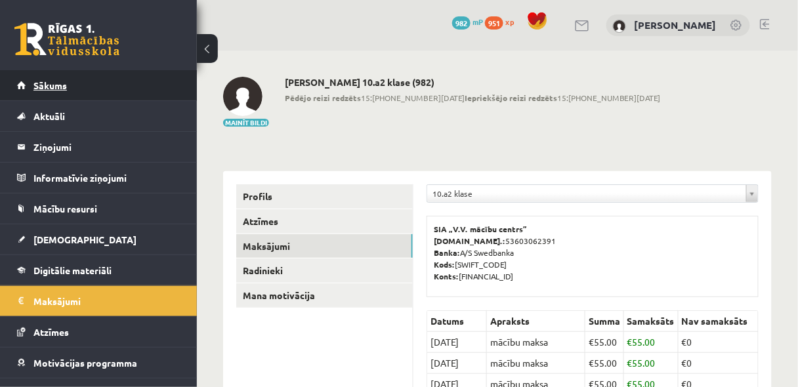  I want to click on b: Pēdējo reizi redzēts, so click(323, 98).